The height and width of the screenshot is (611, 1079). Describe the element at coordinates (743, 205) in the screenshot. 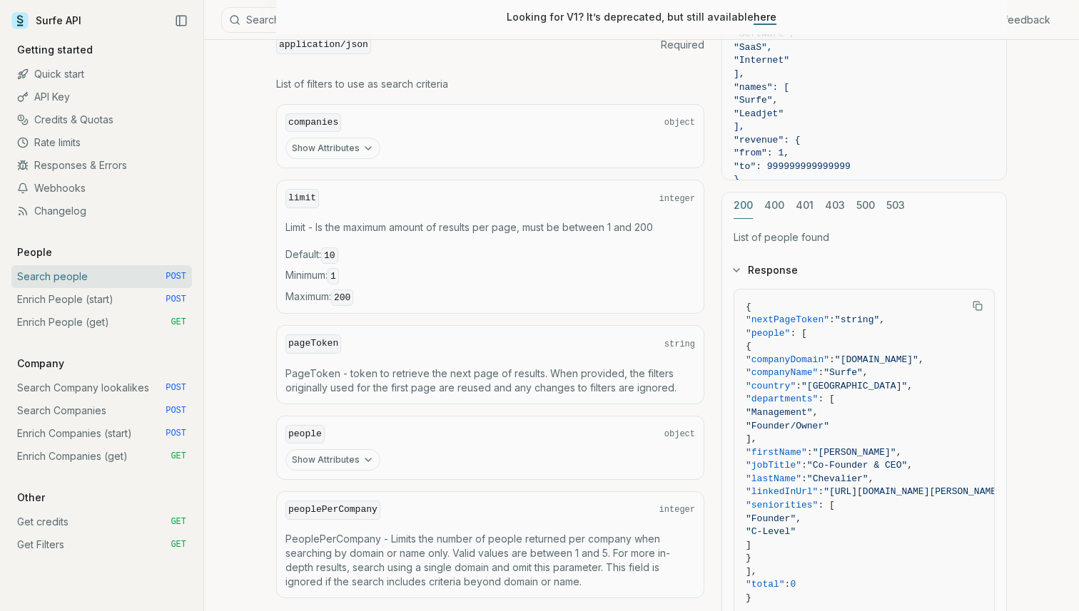

I see `button: 200` at that location.